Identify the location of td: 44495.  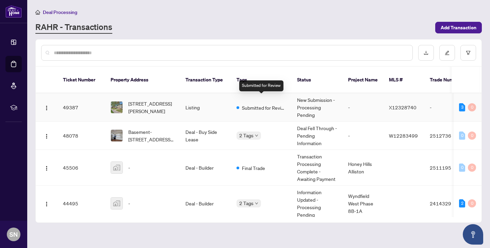
(81, 203).